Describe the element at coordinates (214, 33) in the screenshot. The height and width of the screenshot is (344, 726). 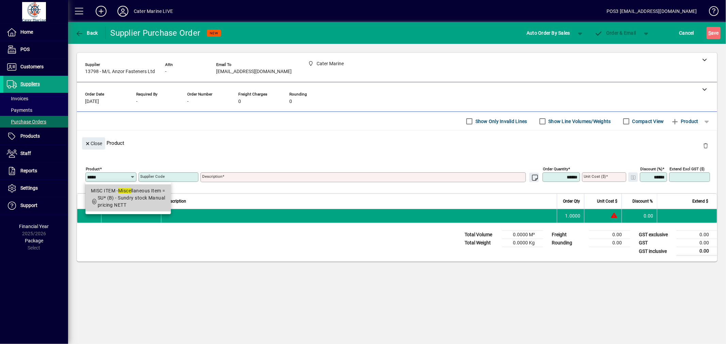
I see `span: NEW` at that location.